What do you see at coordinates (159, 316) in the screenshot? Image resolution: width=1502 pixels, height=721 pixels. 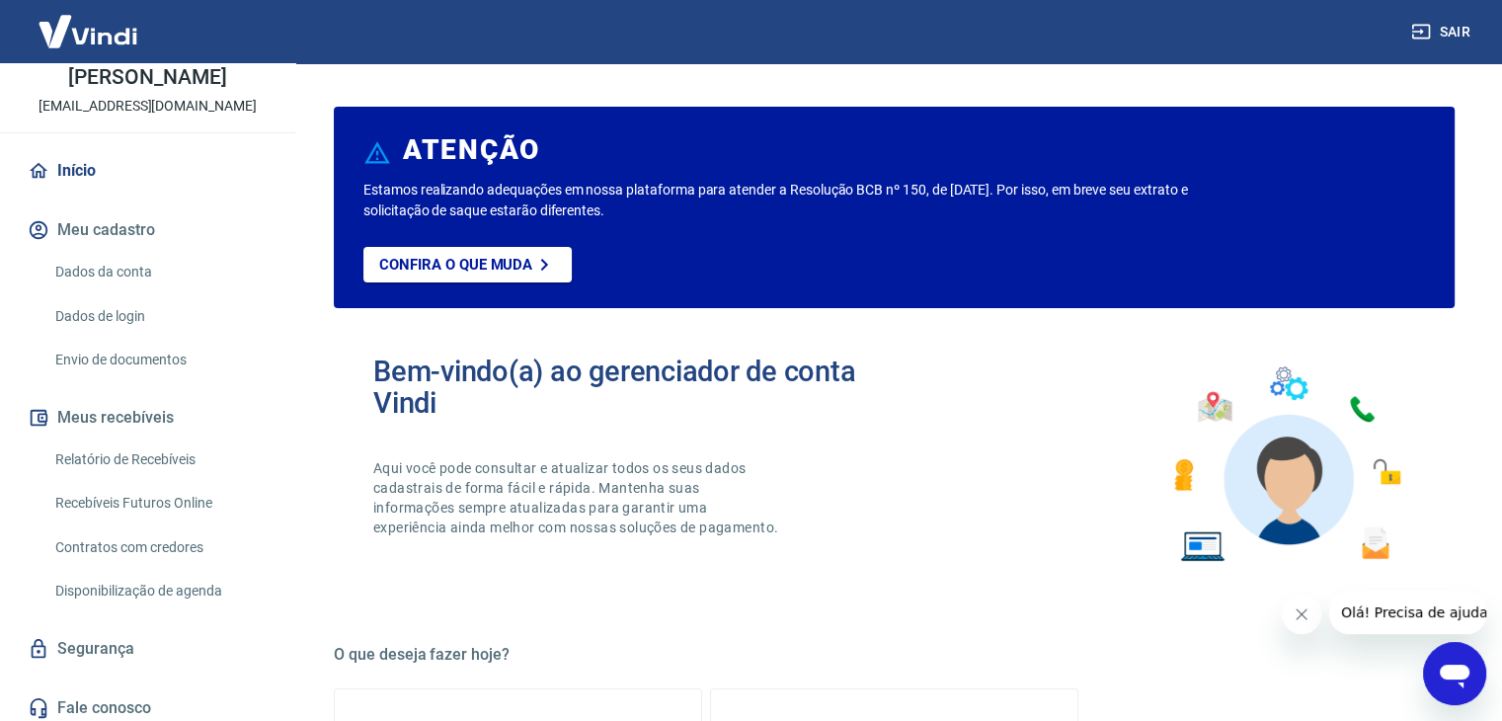 I see `a: Dados de login` at bounding box center [159, 316].